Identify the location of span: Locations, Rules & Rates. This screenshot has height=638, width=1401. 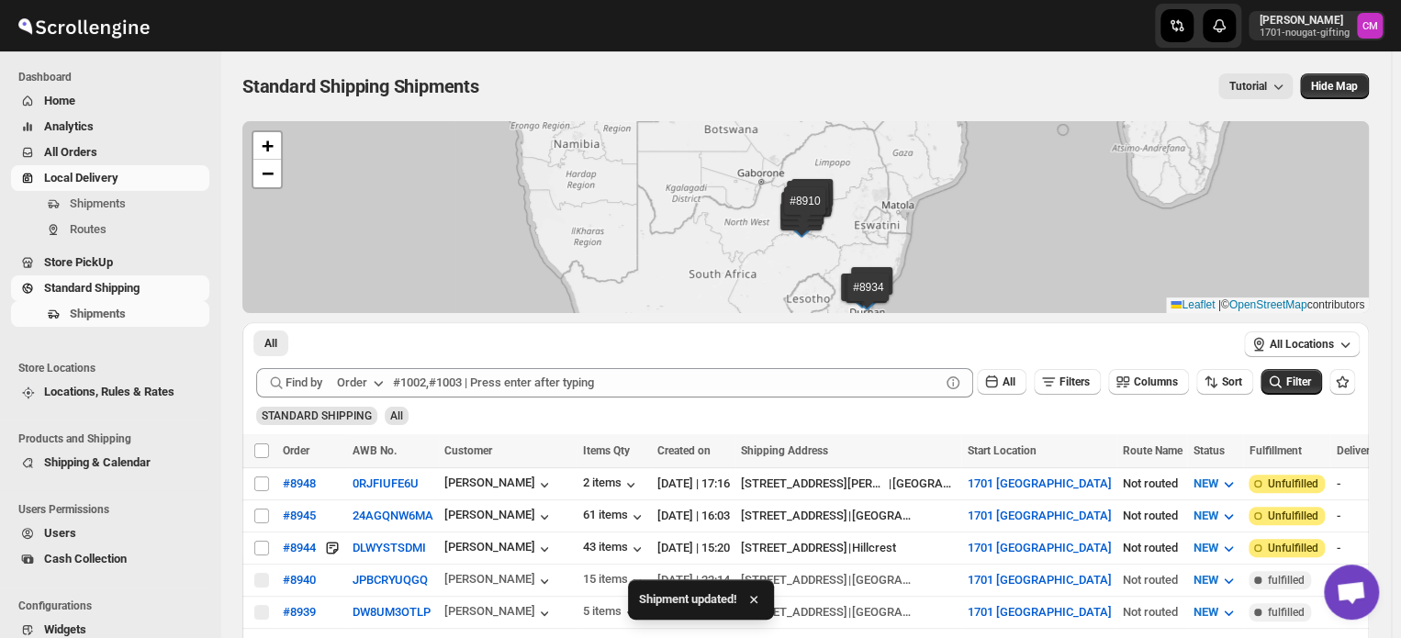
(109, 391).